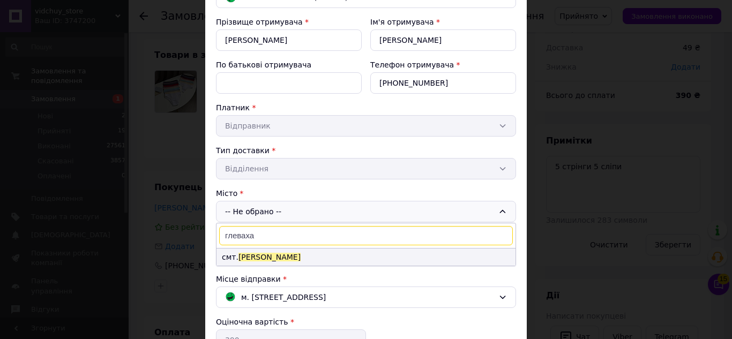  I want to click on div: -- Не обрано --, so click(366, 212).